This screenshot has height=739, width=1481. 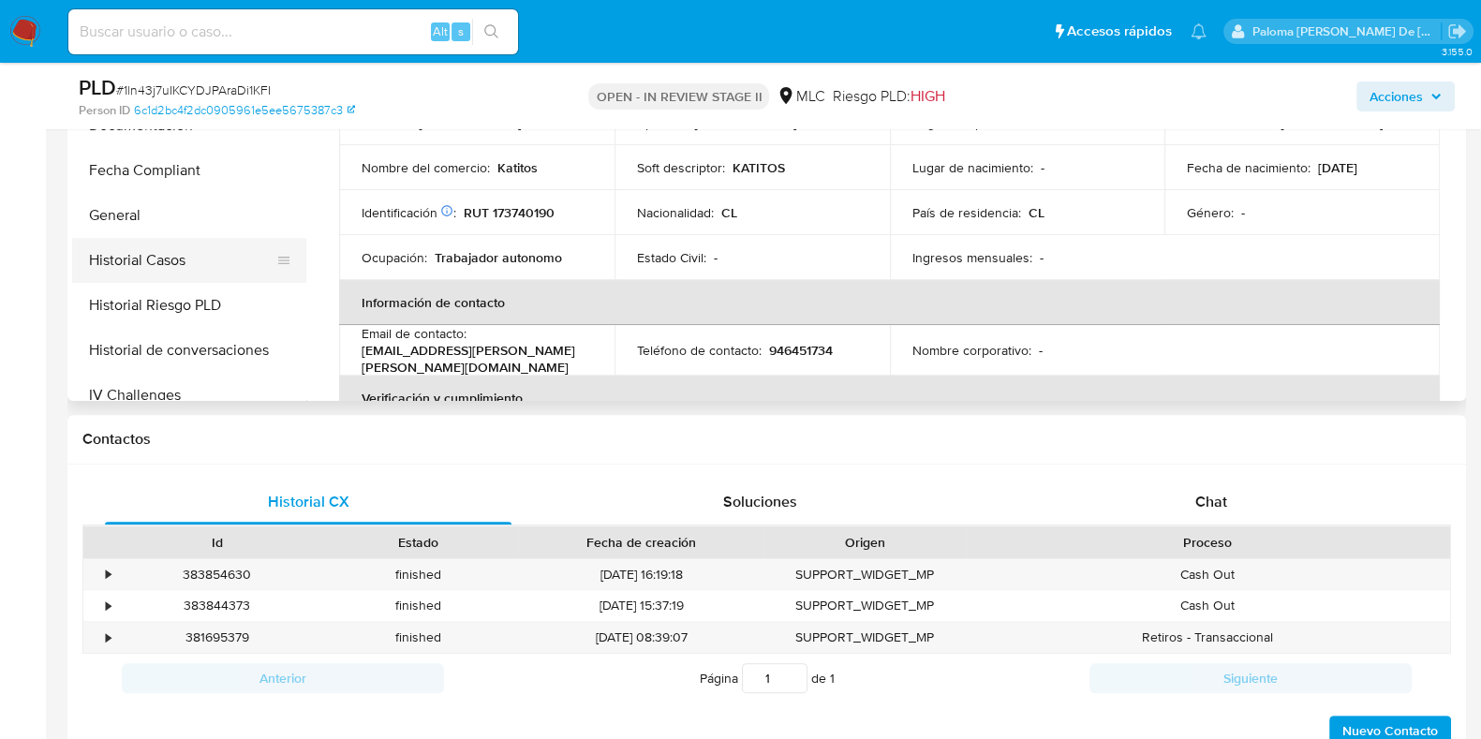 I want to click on div: Id, so click(x=216, y=543).